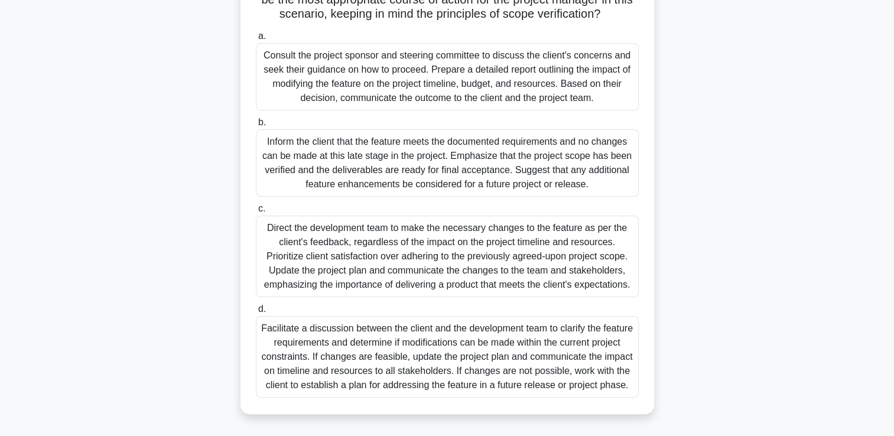  I want to click on div: Facilitate a discussion between the client and the development team to clarify the feature requir..., so click(447, 357).